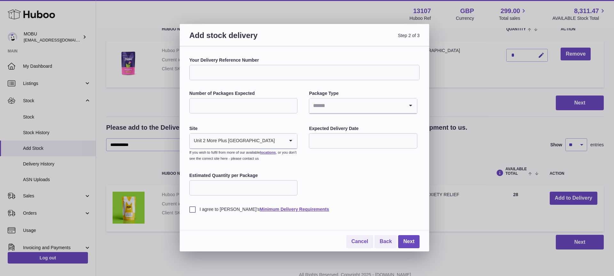 This screenshot has height=276, width=614. I want to click on a: Back, so click(386, 242).